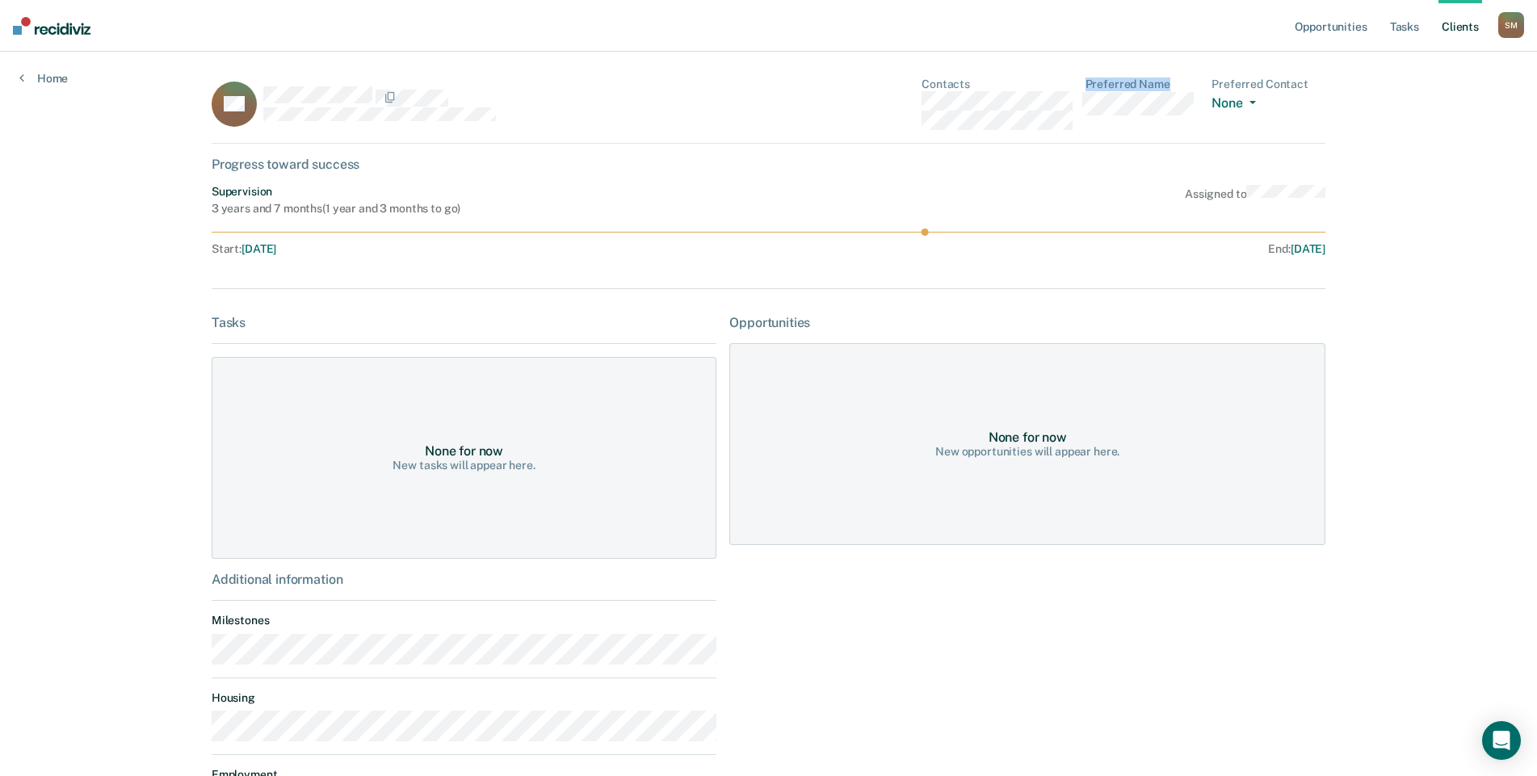 The image size is (1537, 776). Describe the element at coordinates (1236, 104) in the screenshot. I see `button: None` at that location.